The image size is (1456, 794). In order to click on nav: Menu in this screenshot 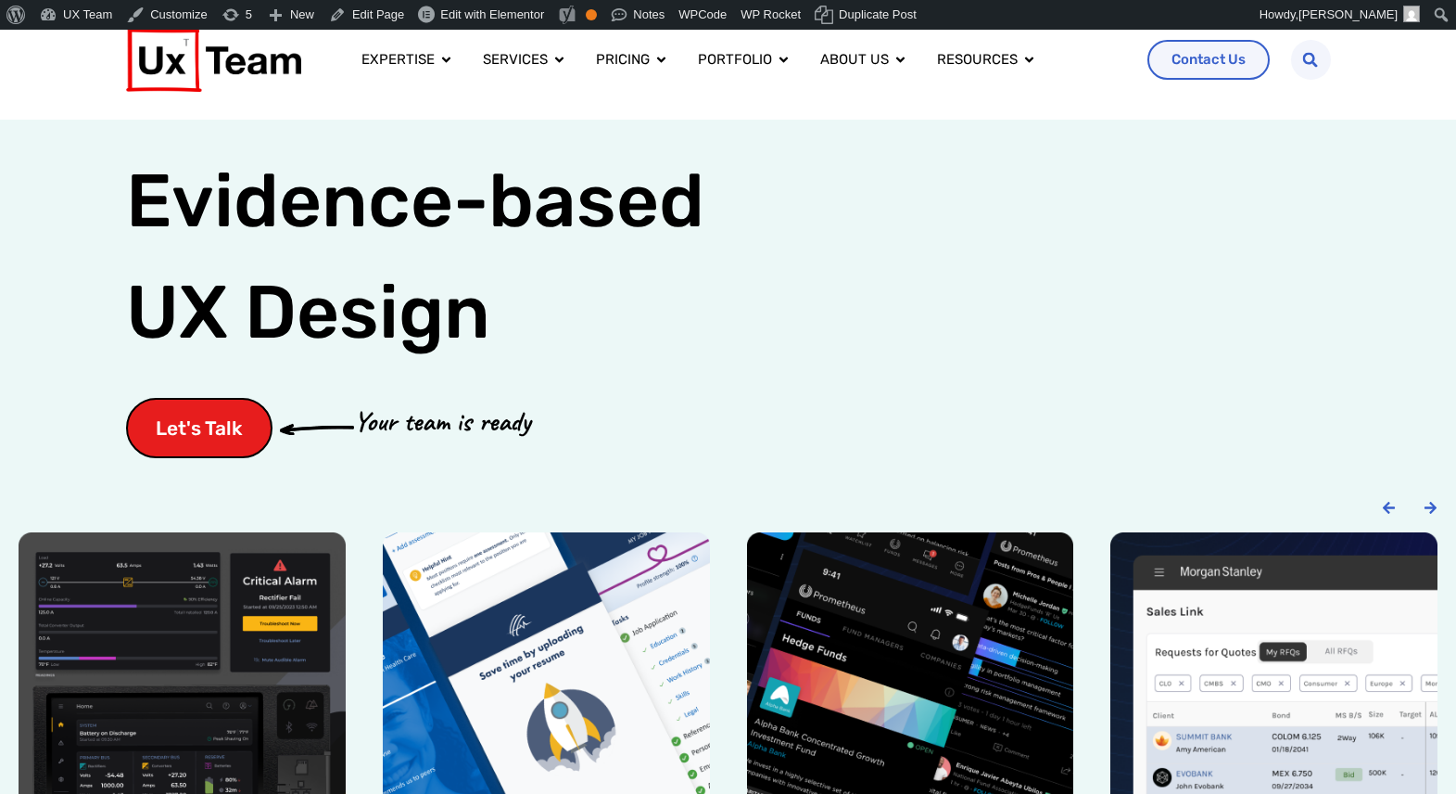, I will do `click(740, 59)`.